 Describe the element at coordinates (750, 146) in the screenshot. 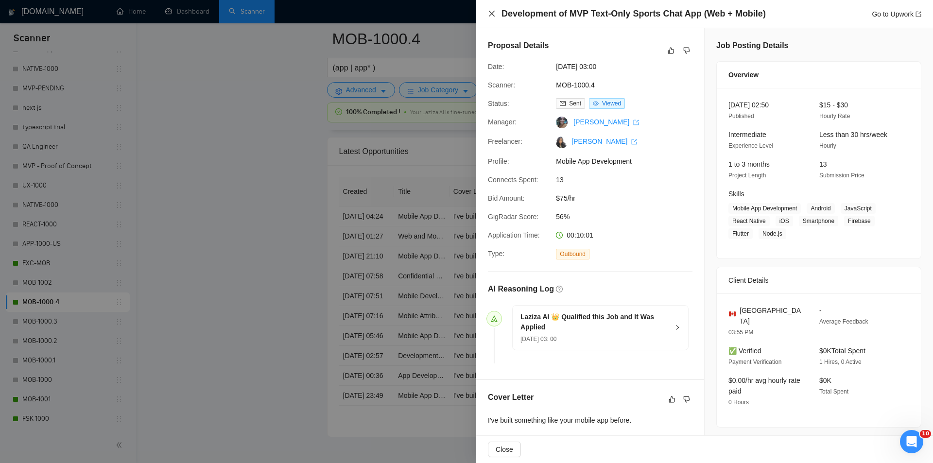

I see `span: Experience Level` at that location.